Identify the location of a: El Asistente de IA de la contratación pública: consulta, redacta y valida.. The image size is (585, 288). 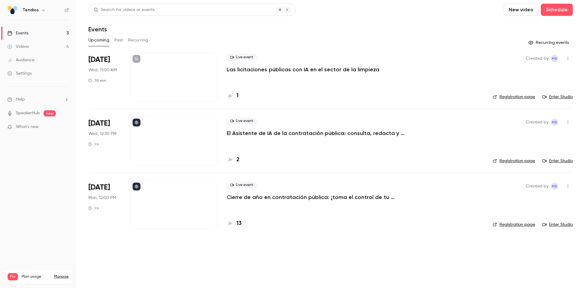
(318, 133).